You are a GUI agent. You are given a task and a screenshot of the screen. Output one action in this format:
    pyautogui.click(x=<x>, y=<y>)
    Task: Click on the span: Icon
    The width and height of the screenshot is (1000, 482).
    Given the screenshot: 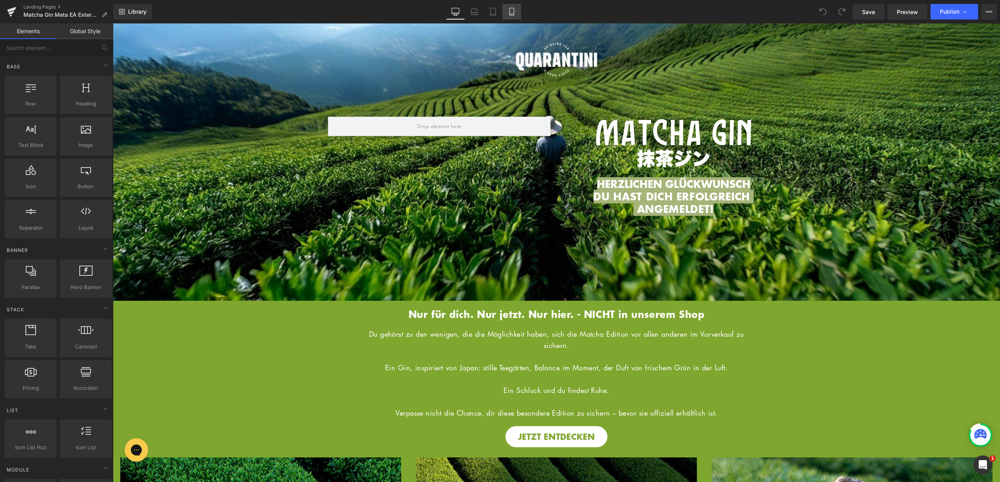 What is the action you would take?
    pyautogui.click(x=30, y=186)
    